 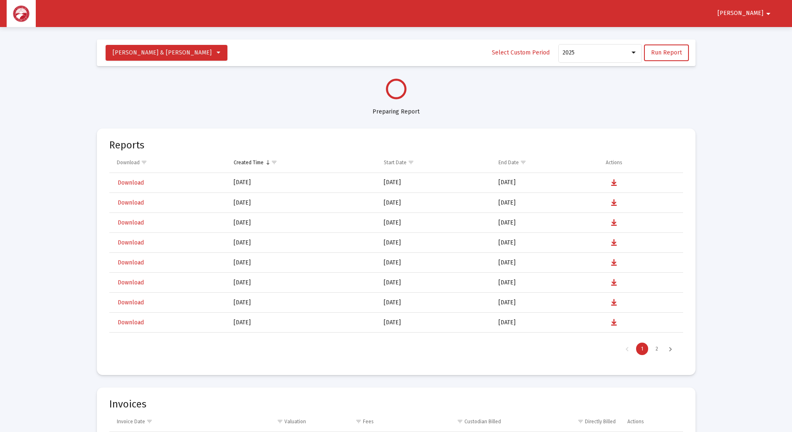 What do you see at coordinates (443, 422) in the screenshot?
I see `td: Column Custodian Billed` at bounding box center [443, 422].